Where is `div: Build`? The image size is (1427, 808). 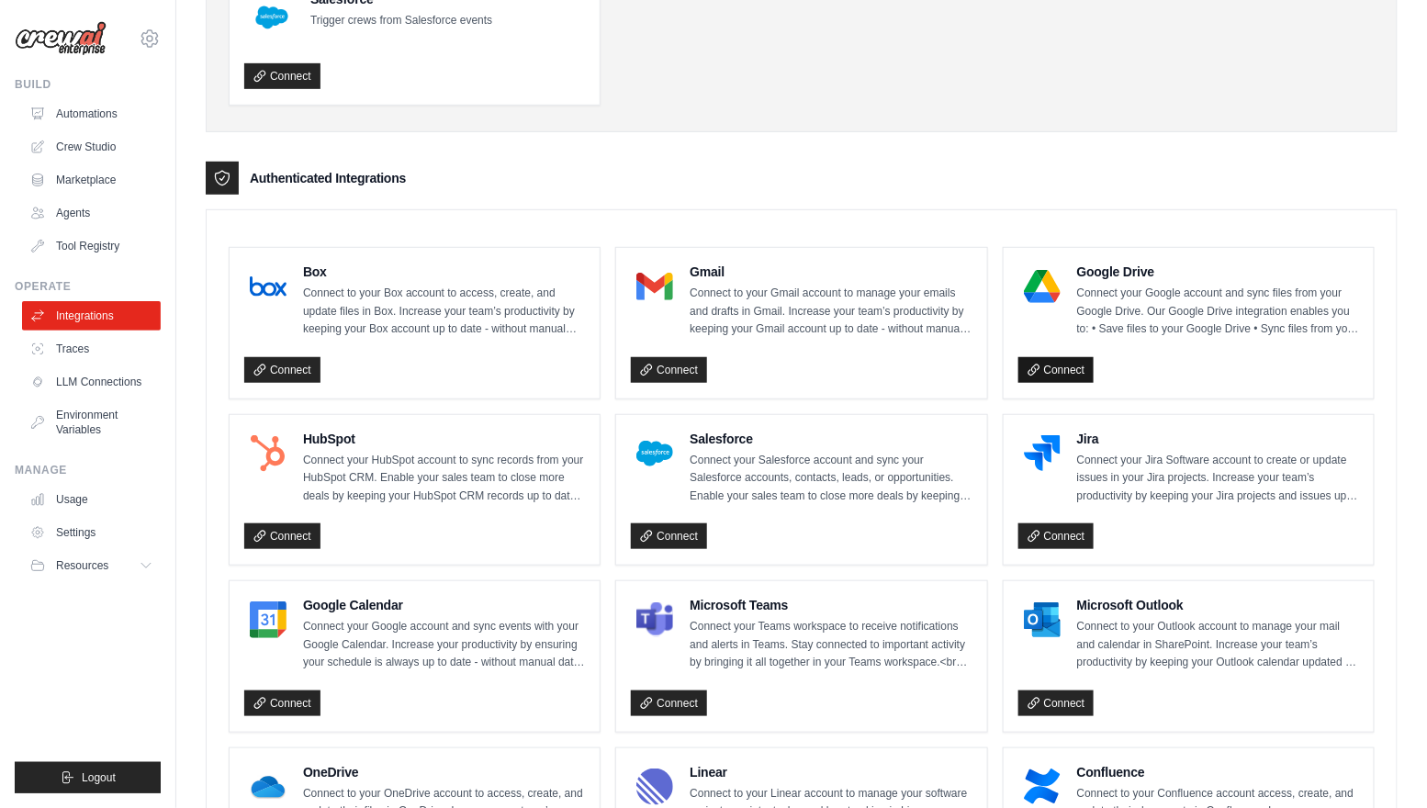 div: Build is located at coordinates (87, 85).